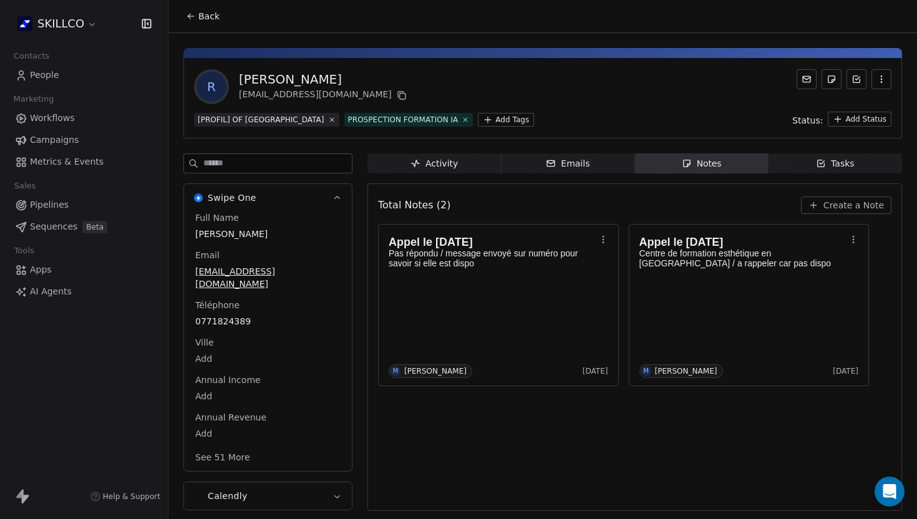  What do you see at coordinates (95, 227) in the screenshot?
I see `span: Beta` at bounding box center [95, 227].